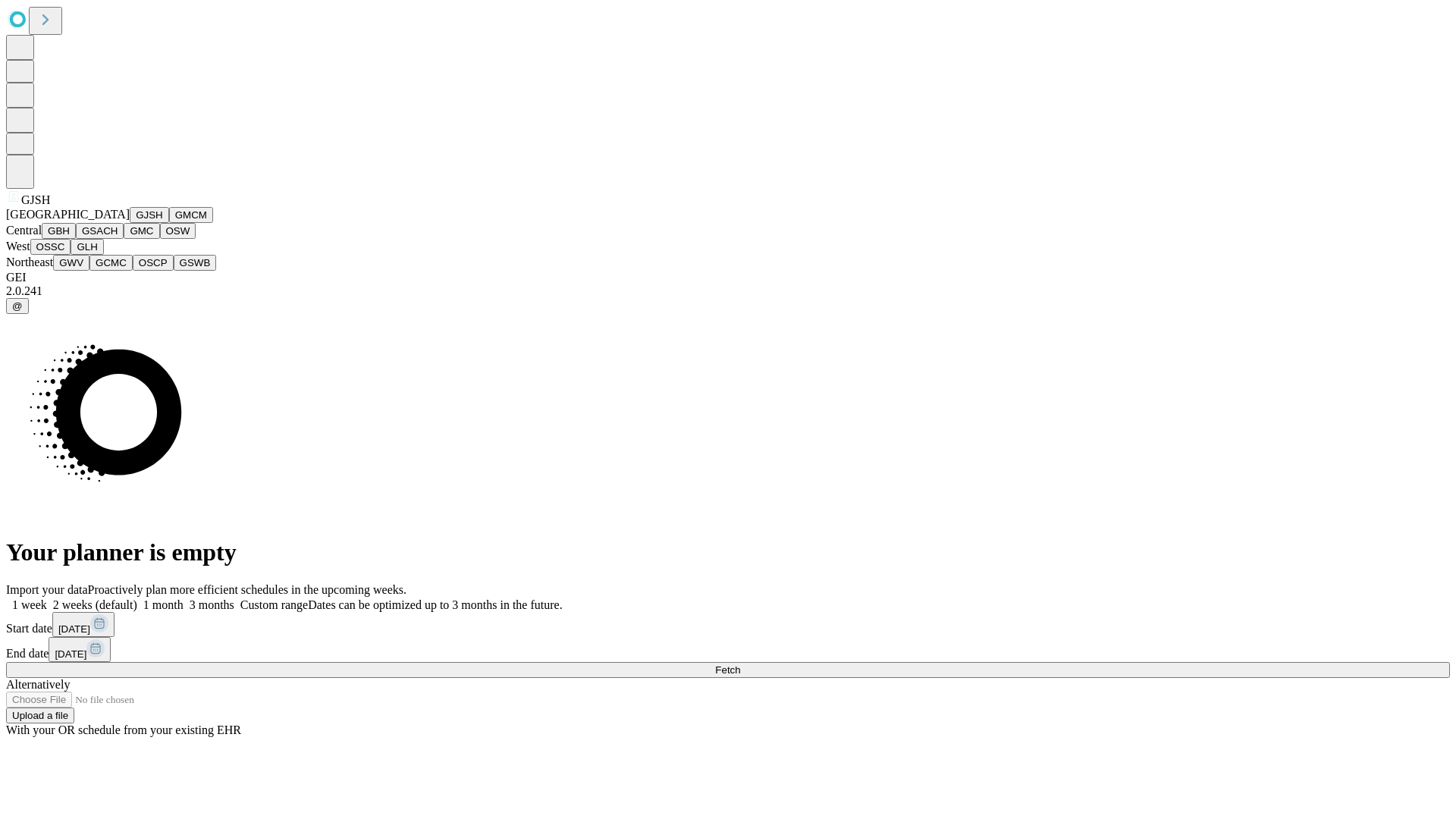  I want to click on div: GEI, so click(728, 278).